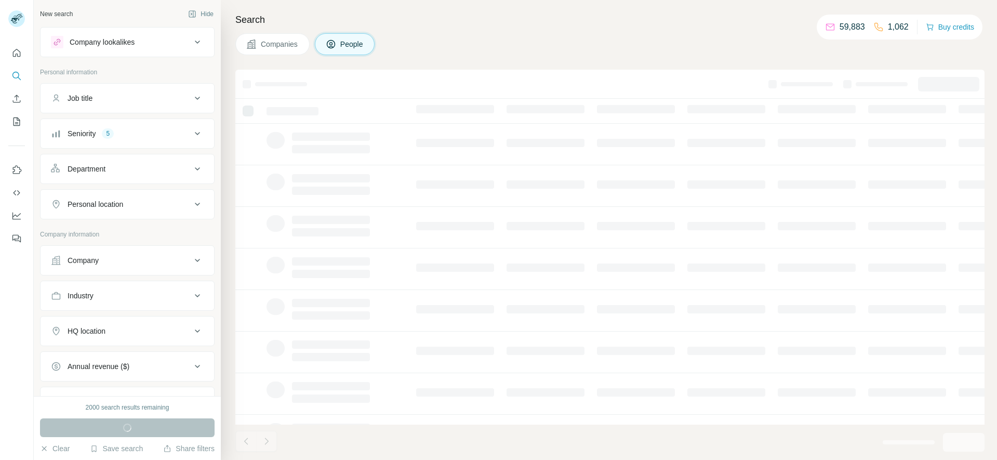 The image size is (997, 460). I want to click on button: Job title, so click(127, 98).